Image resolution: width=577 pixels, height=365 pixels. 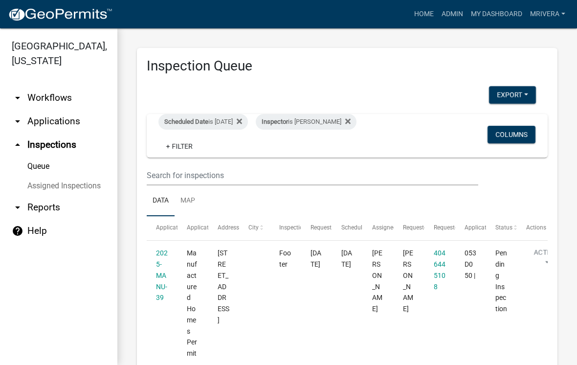 What do you see at coordinates (425, 227) in the screenshot?
I see `span: Requestor Name` at bounding box center [425, 227].